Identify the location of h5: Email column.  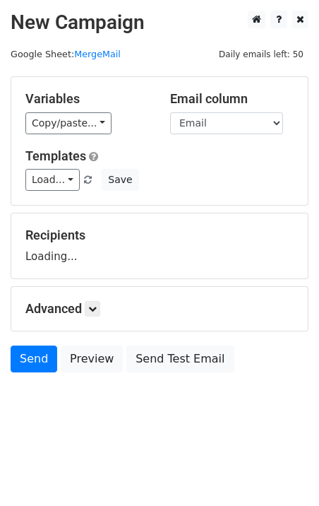
(232, 99).